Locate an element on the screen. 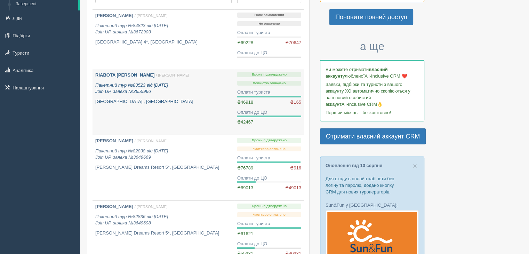  span: ₴70647 is located at coordinates (293, 43).